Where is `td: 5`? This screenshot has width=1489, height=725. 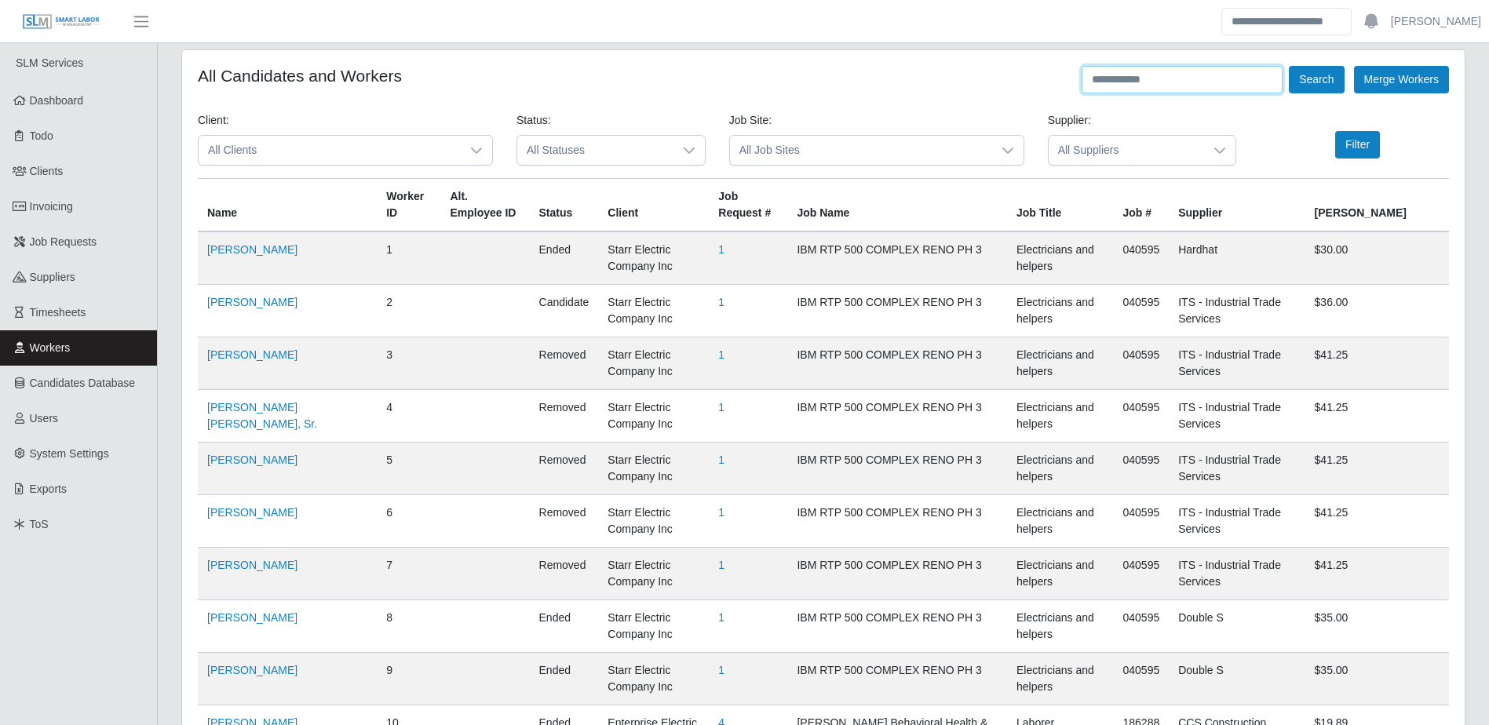
td: 5 is located at coordinates (408, 469).